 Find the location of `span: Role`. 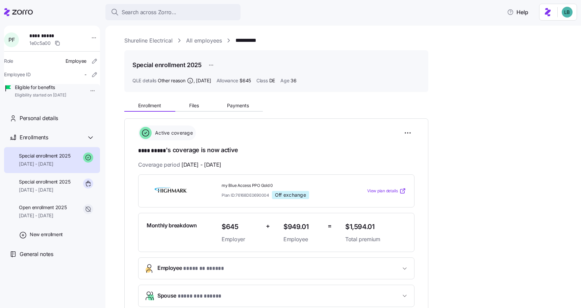

span: Role is located at coordinates (8, 61).